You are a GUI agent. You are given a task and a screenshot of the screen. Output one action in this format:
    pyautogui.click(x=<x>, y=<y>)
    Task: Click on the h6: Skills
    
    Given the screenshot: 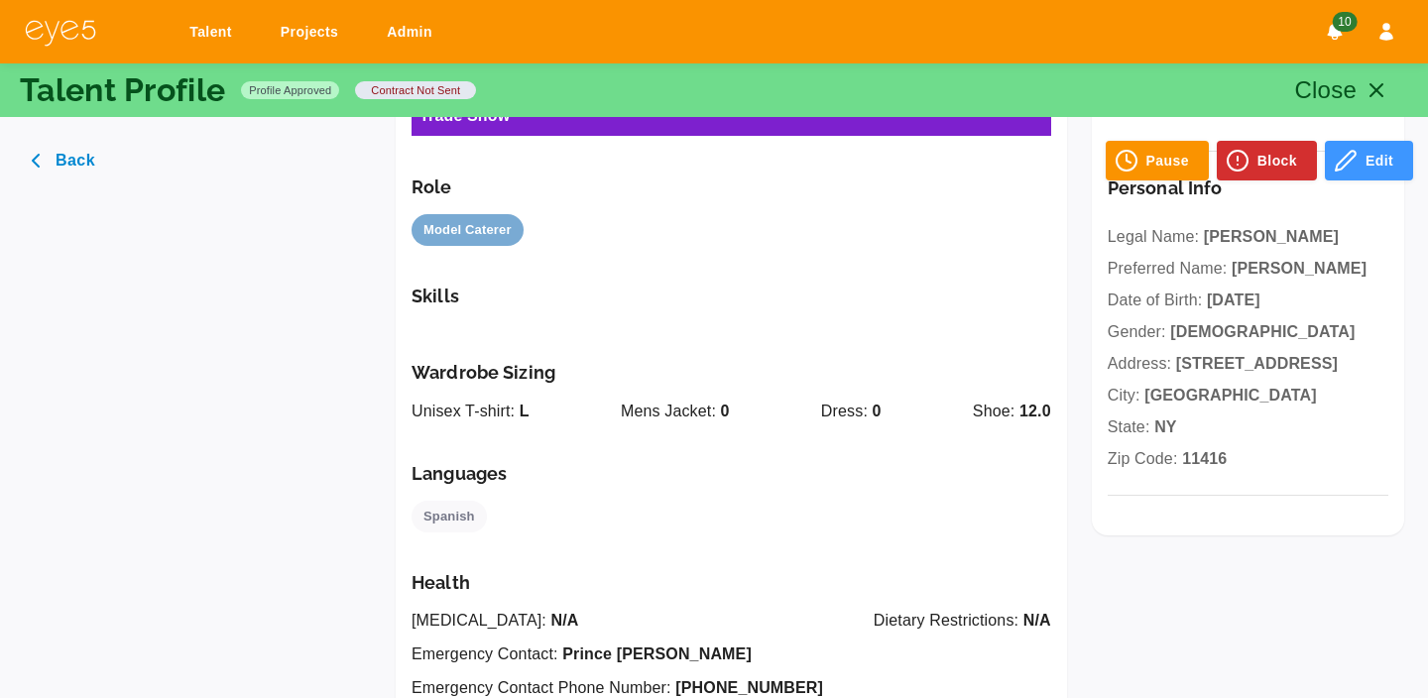 What is the action you would take?
    pyautogui.click(x=731, y=297)
    